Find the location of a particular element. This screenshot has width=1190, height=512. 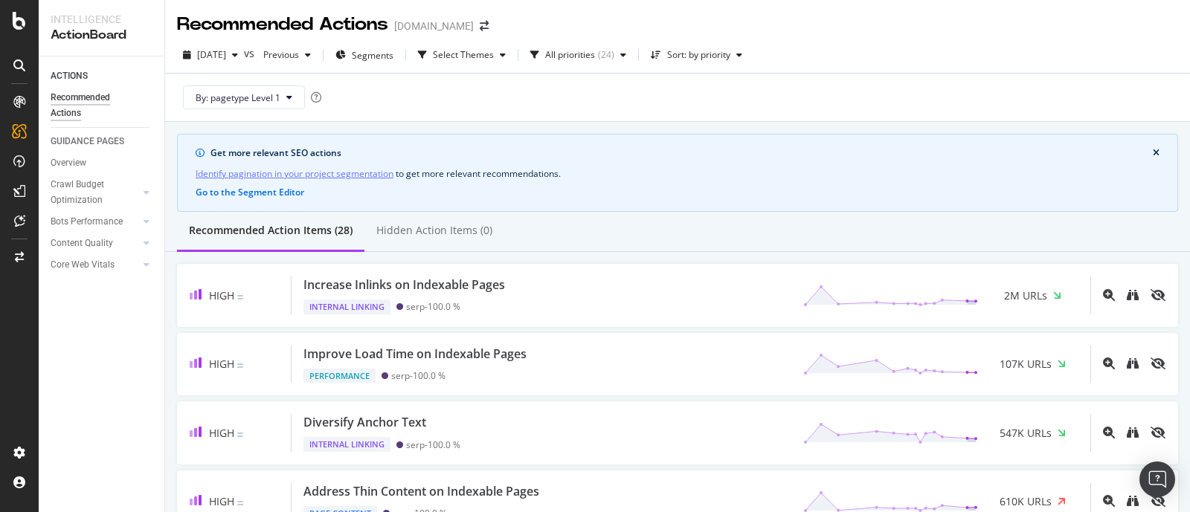

a: Recommended Actions is located at coordinates (102, 106).